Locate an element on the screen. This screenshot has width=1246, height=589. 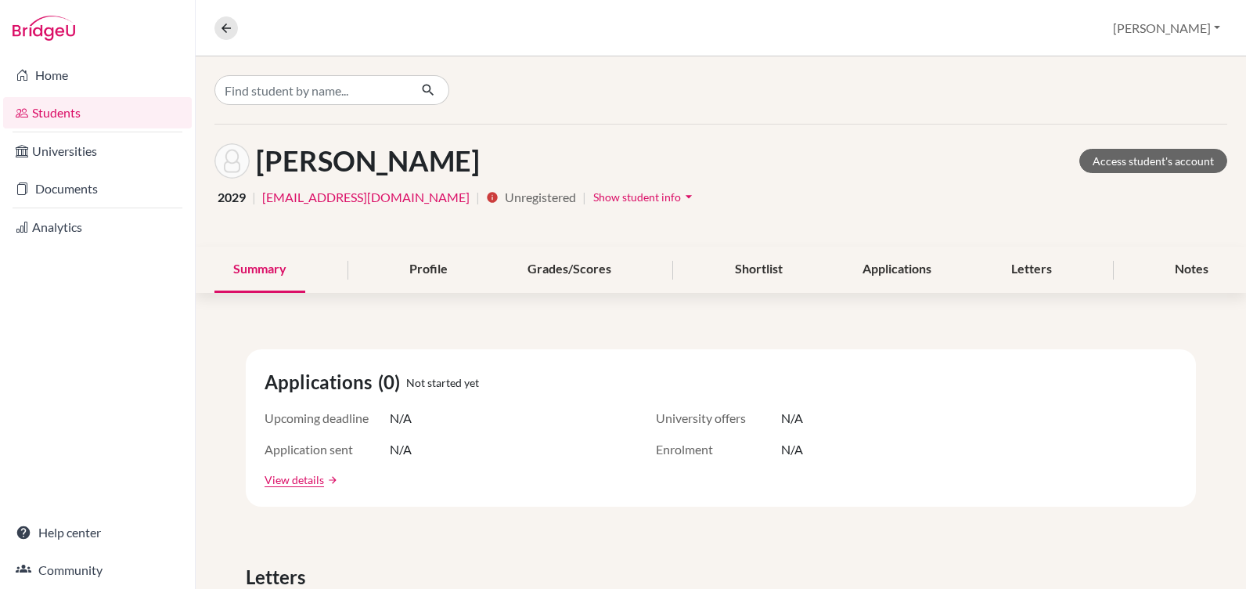
img: Adrian Farach's avatar is located at coordinates (232, 160).